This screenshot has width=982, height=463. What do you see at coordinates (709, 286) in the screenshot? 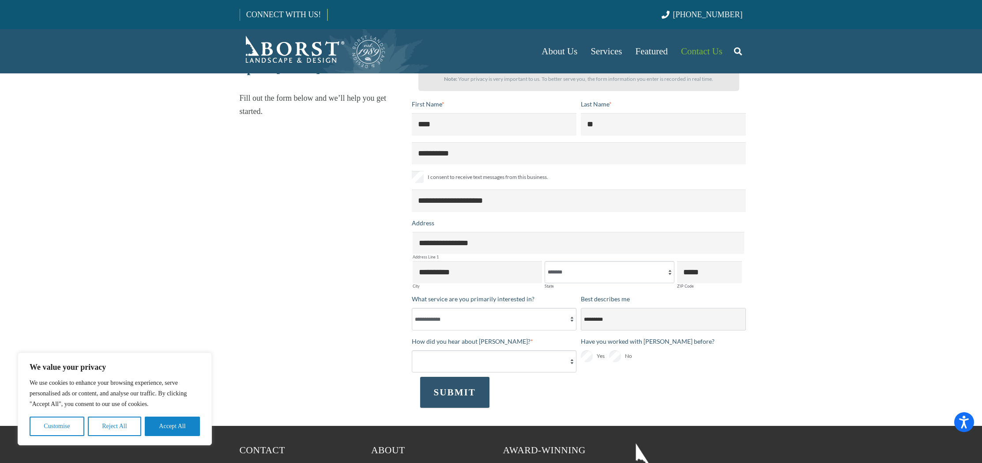
I see `label: ZIP Code` at bounding box center [709, 286].